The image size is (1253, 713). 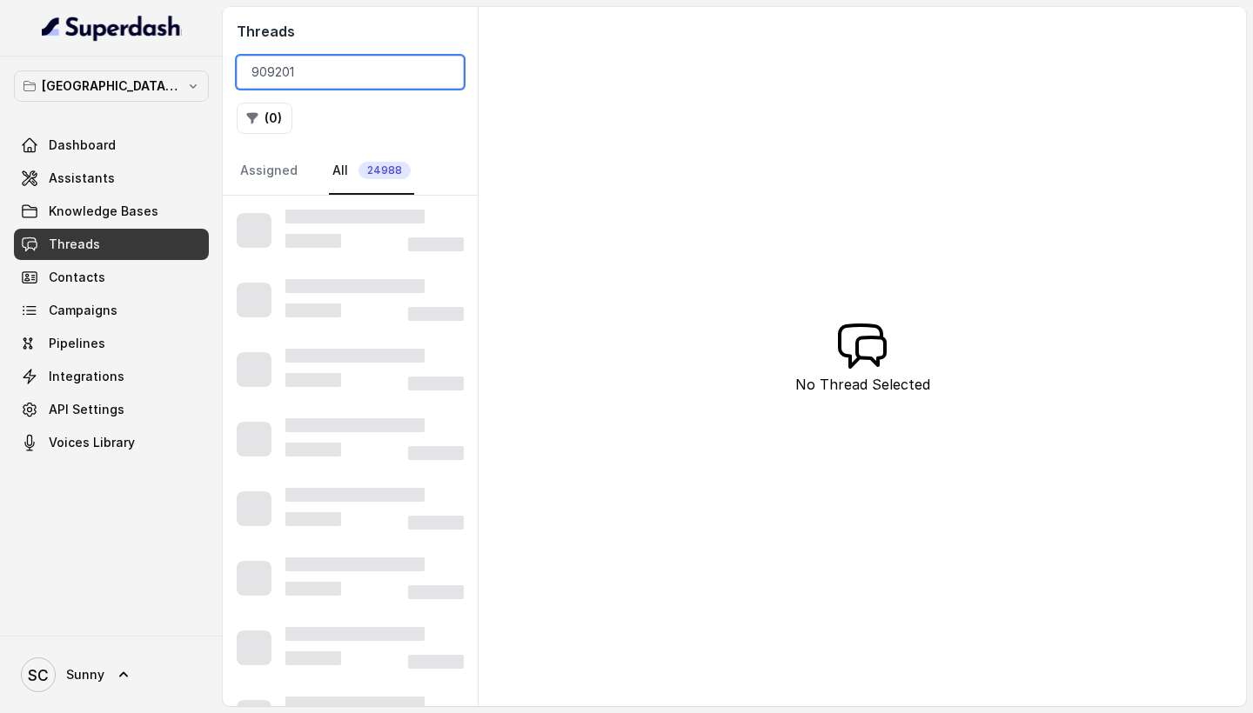 I want to click on a: Contacts, so click(x=111, y=278).